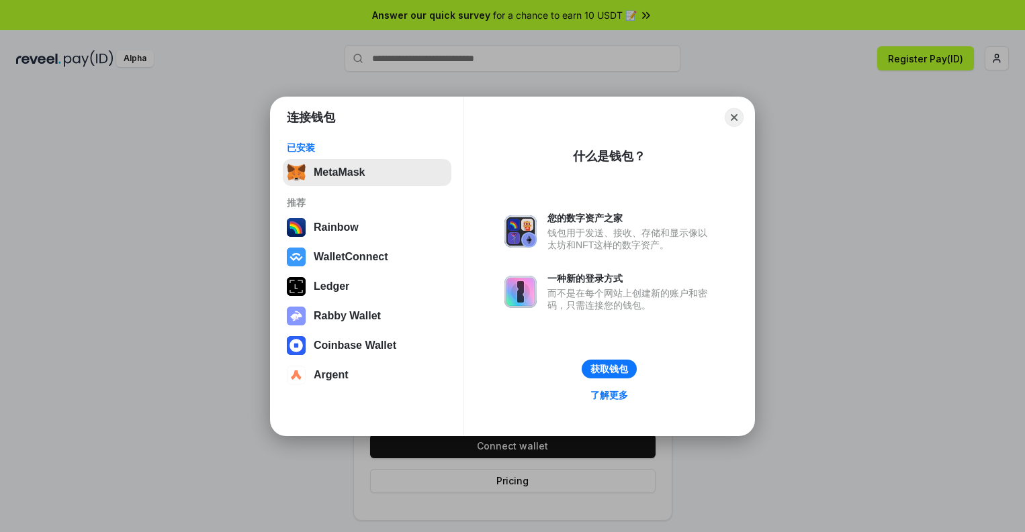 The image size is (1025, 532). I want to click on div: WalletConnect, so click(350, 257).